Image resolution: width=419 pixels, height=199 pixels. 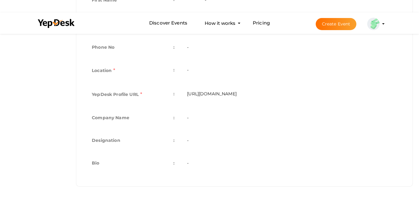 What do you see at coordinates (374, 24) in the screenshot?
I see `img: Y4KRSHXQ_small.jpeg` at bounding box center [374, 24].